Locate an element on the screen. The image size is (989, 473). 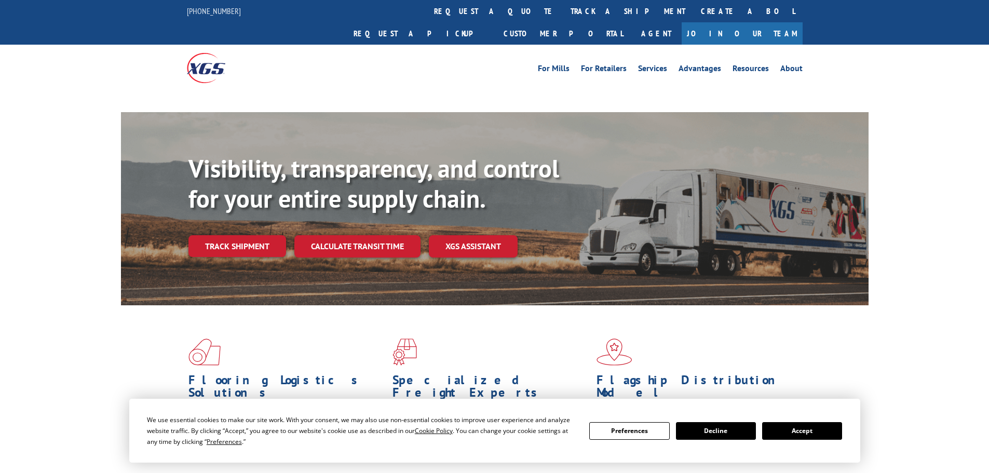
span: Preferences is located at coordinates (224, 441).